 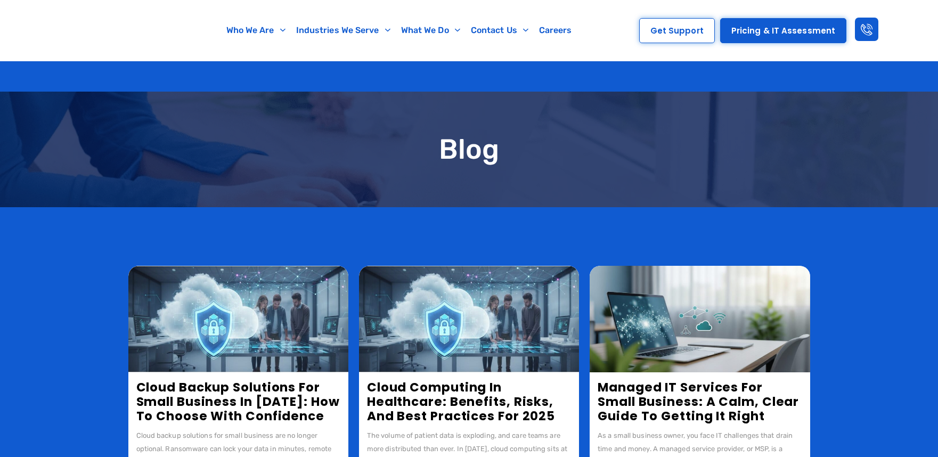 I want to click on h1: Blog, so click(x=469, y=149).